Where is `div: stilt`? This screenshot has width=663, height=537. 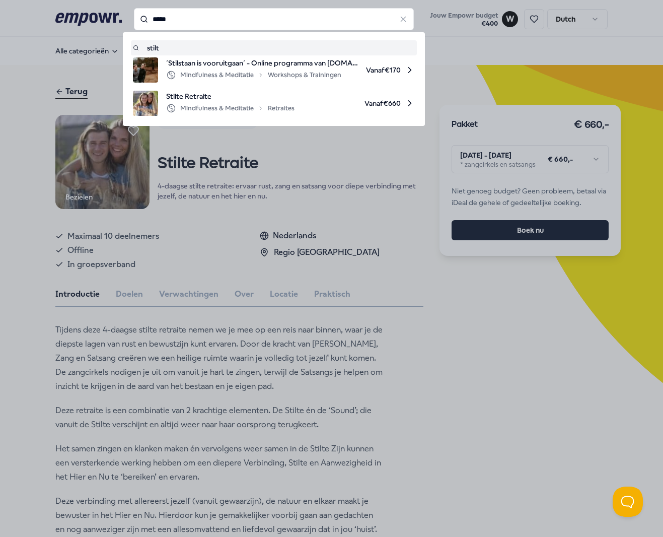 div: stilt is located at coordinates (274, 48).